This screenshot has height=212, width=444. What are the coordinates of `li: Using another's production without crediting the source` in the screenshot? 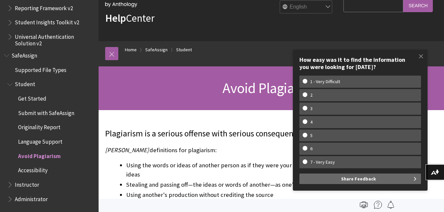 It's located at (233, 195).